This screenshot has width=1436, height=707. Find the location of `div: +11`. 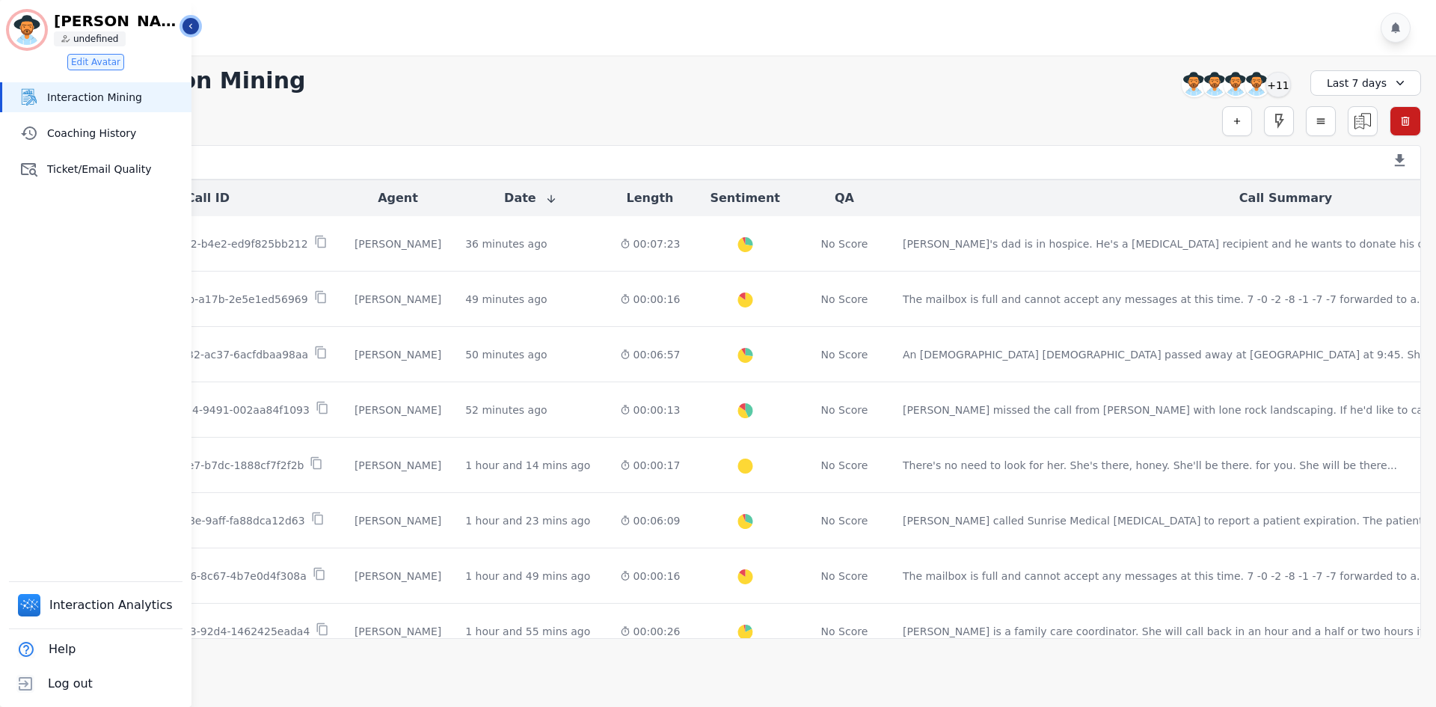

div: +11 is located at coordinates (1278, 85).